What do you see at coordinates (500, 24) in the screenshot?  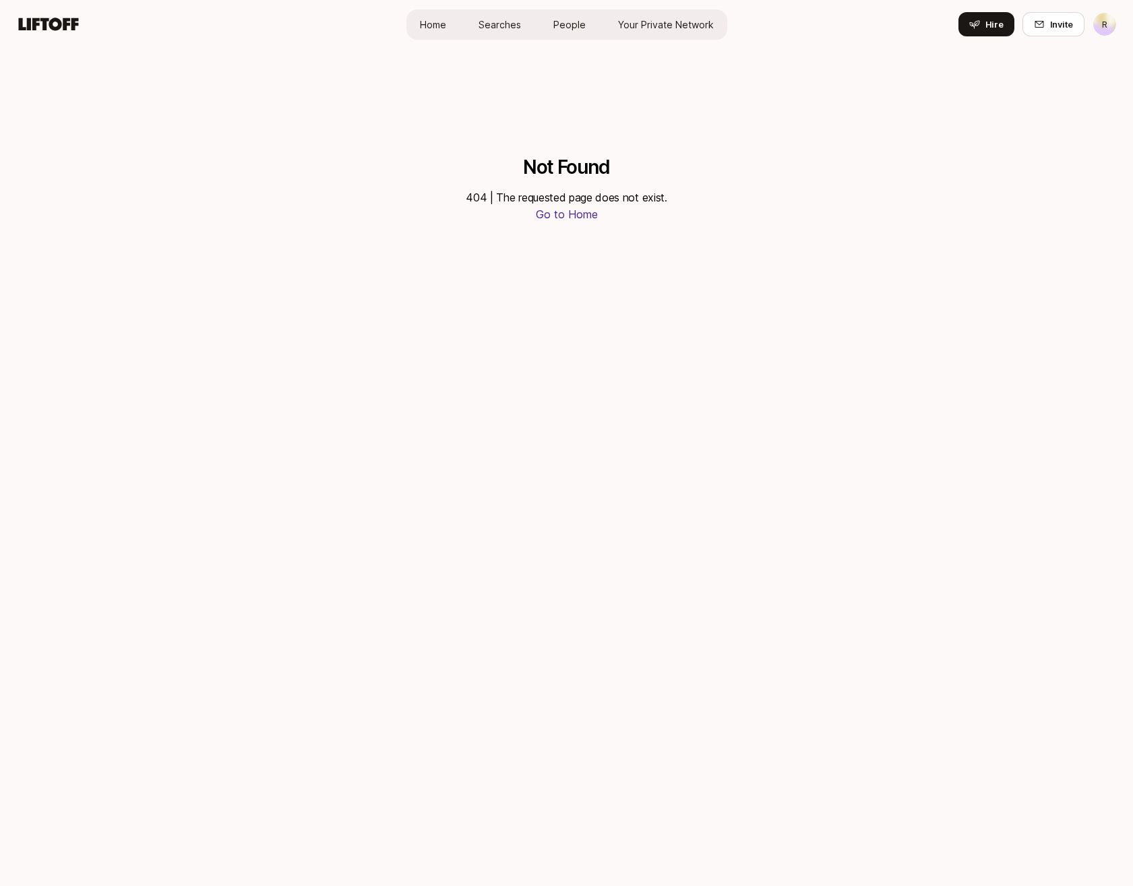 I see `a: Searches` at bounding box center [500, 24].